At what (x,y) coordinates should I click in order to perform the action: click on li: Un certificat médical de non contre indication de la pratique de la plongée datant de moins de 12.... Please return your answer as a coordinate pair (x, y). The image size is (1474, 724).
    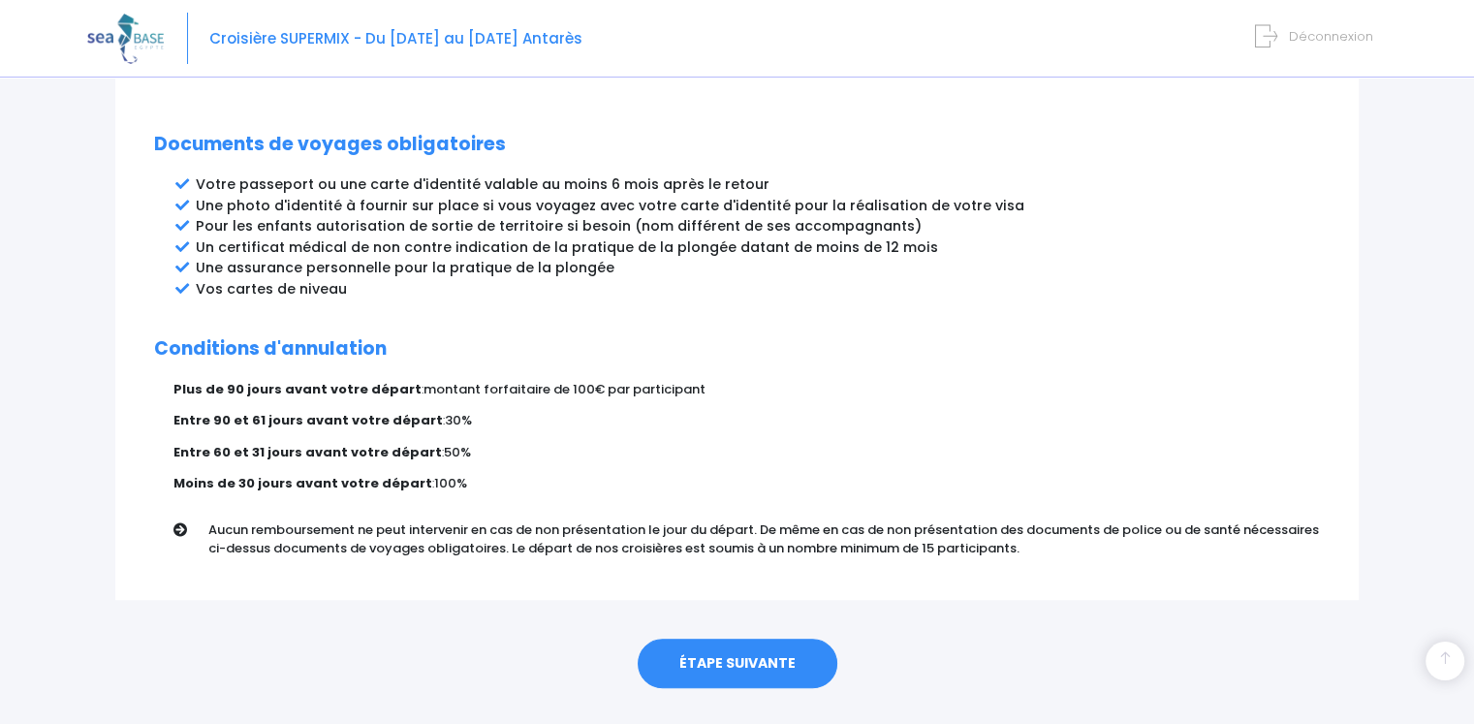
    Looking at the image, I should click on (758, 247).